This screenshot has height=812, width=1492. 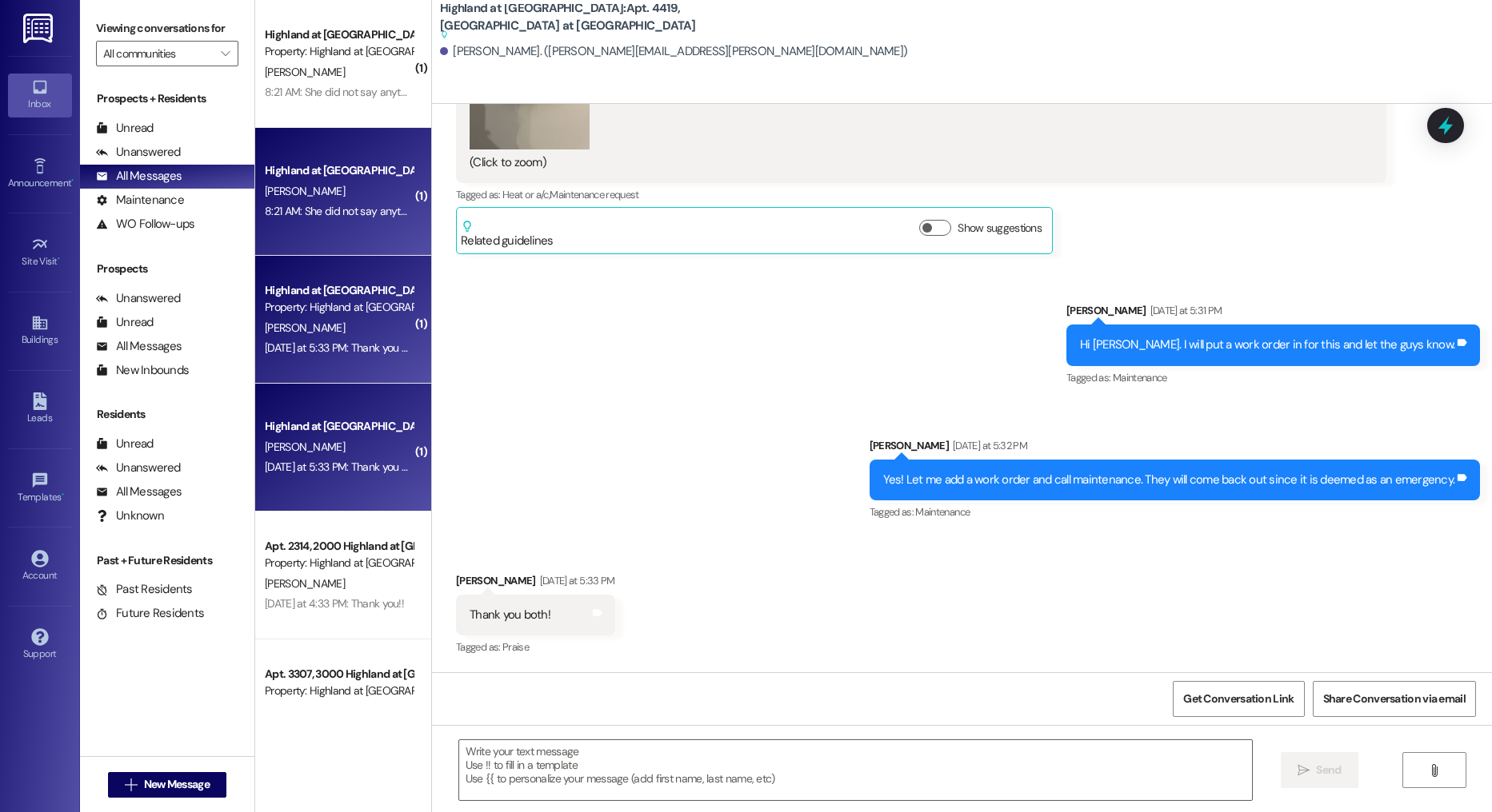 What do you see at coordinates (1168, 479) in the screenshot?
I see `div: Yes! Let me add a work order and call maintenance. They will come back out since it is deemed as ...` at bounding box center [1168, 479].